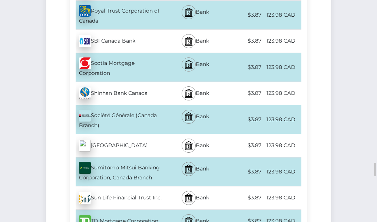  I want to click on img: wE+mulf6g5CygAAAABJRU5ErkJggg==, so click(85, 63).